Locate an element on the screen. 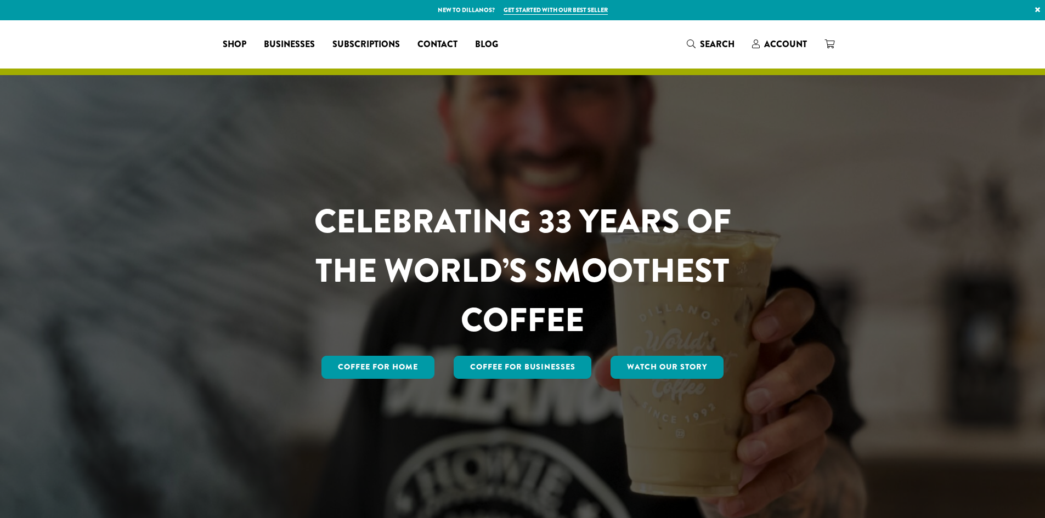 The image size is (1045, 518). a: Get started with our best seller is located at coordinates (556, 10).